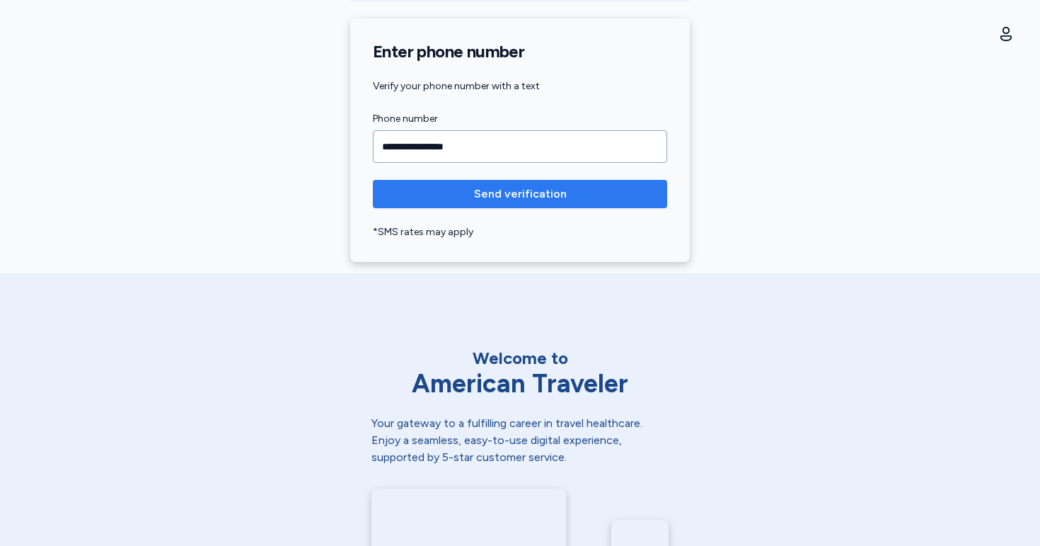 This screenshot has width=1040, height=546. Describe the element at coordinates (520, 147) in the screenshot. I see `input: Phone number` at that location.